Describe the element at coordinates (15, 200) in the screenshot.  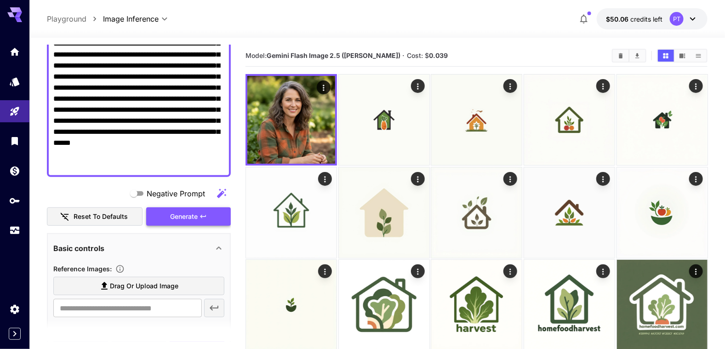
I see `div: API Keys` at that location.